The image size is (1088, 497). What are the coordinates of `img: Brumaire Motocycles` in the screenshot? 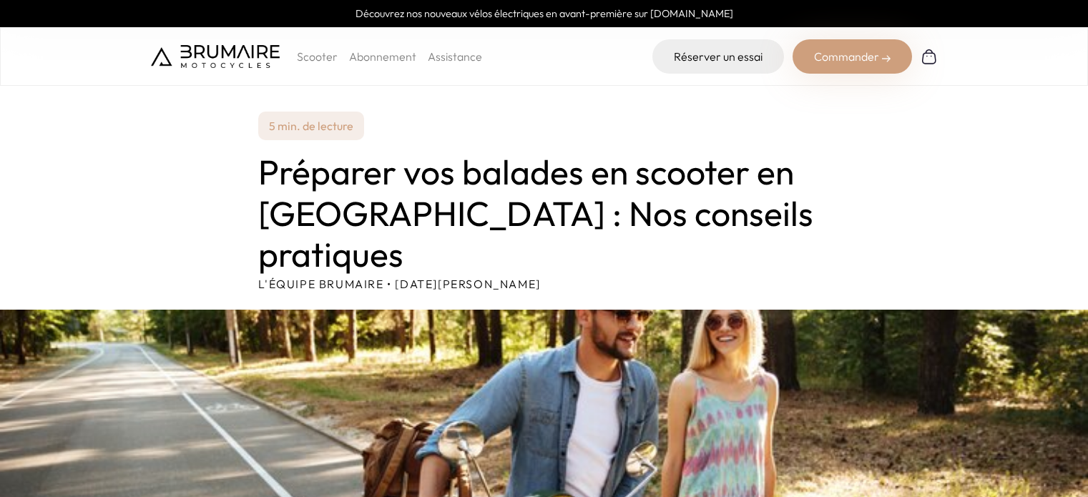 It's located at (215, 57).